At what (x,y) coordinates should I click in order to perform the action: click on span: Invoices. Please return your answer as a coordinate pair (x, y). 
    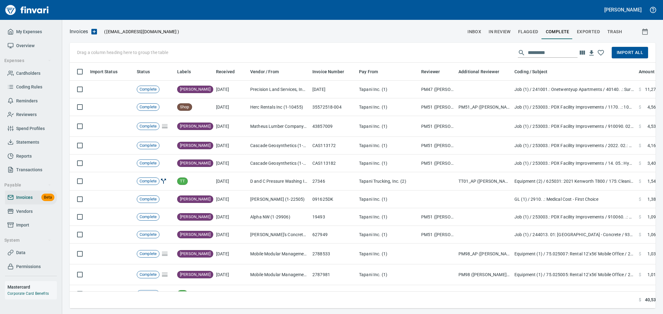
    Looking at the image, I should click on (24, 198).